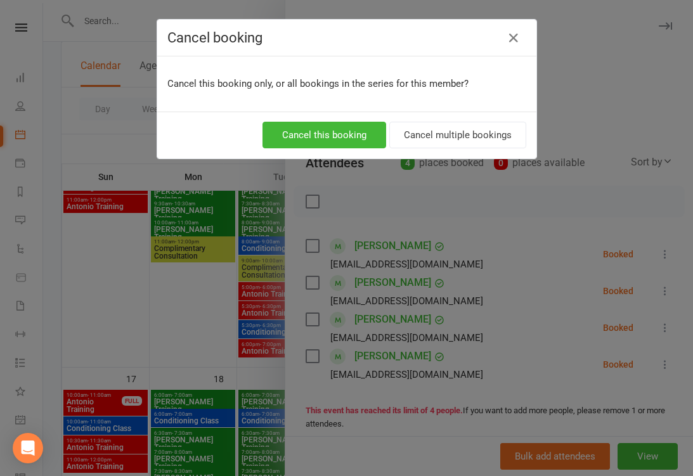  I want to click on button: Cancel multiple bookings, so click(458, 135).